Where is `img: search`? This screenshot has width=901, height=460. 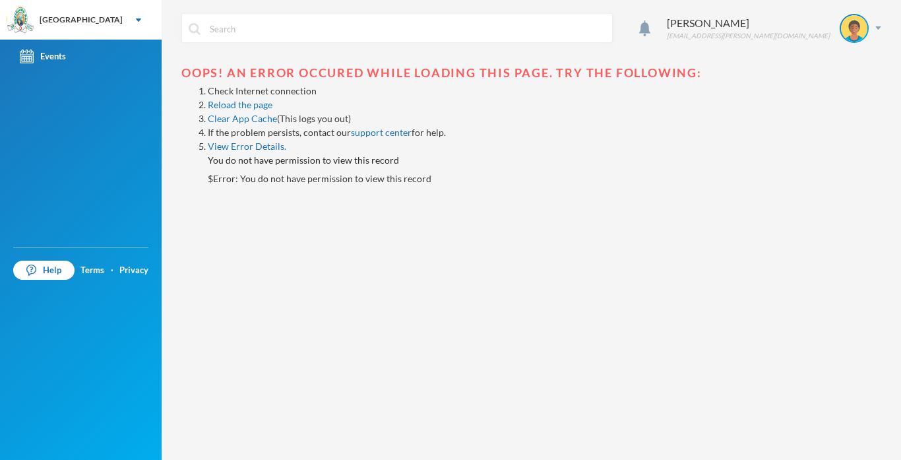
img: search is located at coordinates (195, 29).